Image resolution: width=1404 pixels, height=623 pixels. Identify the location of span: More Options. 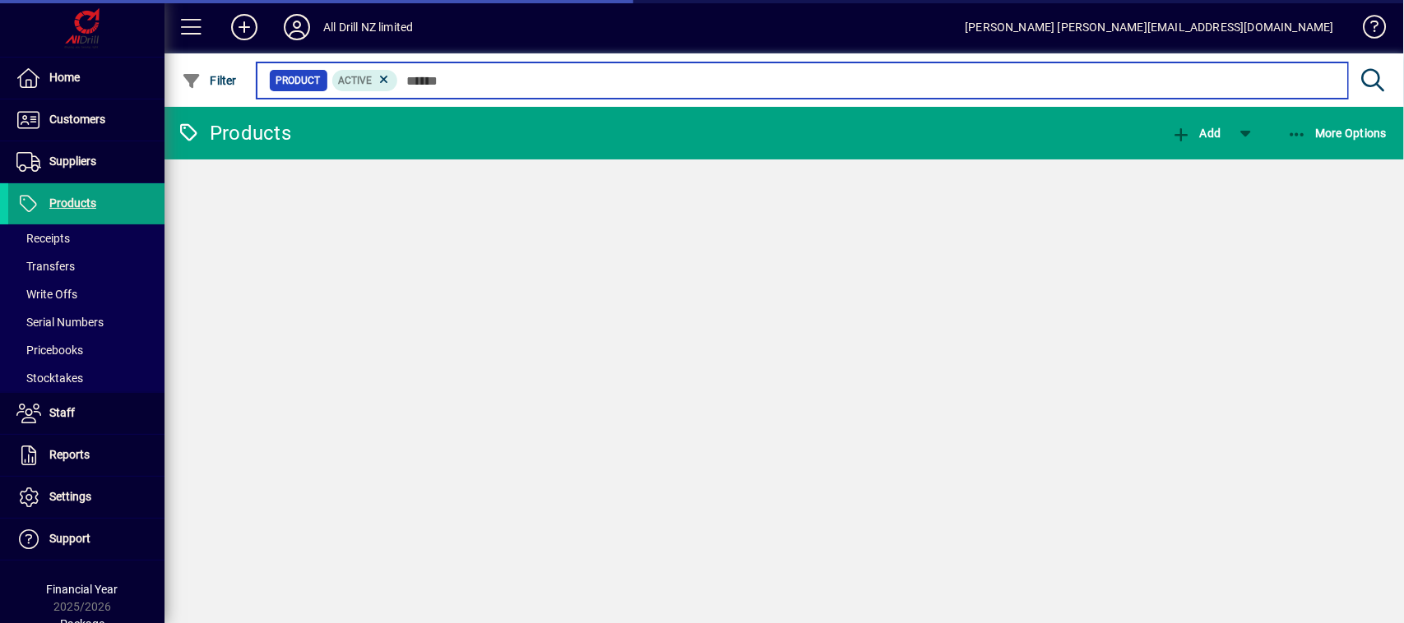
(1337, 133).